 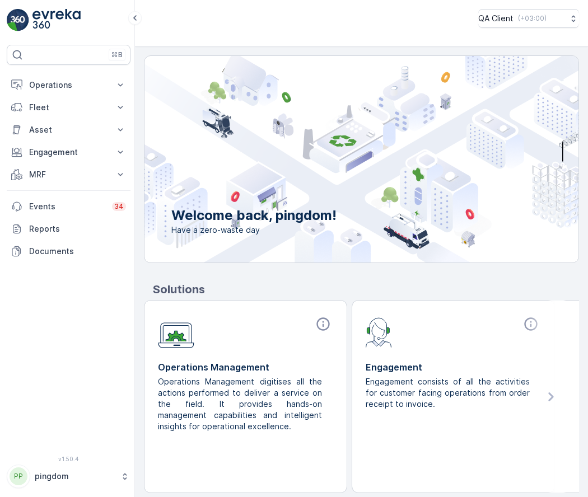 What do you see at coordinates (68, 175) in the screenshot?
I see `p: MRF` at bounding box center [68, 175].